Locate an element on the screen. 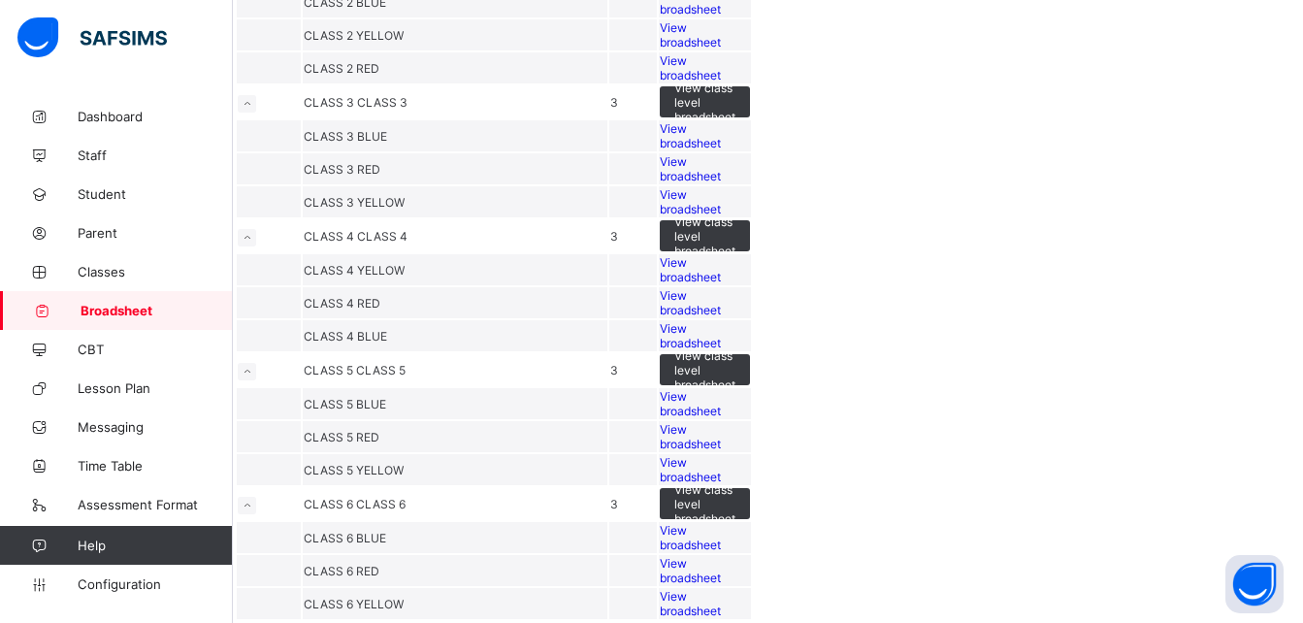 This screenshot has height=623, width=1303. span: CLASS 4 BLUE is located at coordinates (345, 336).